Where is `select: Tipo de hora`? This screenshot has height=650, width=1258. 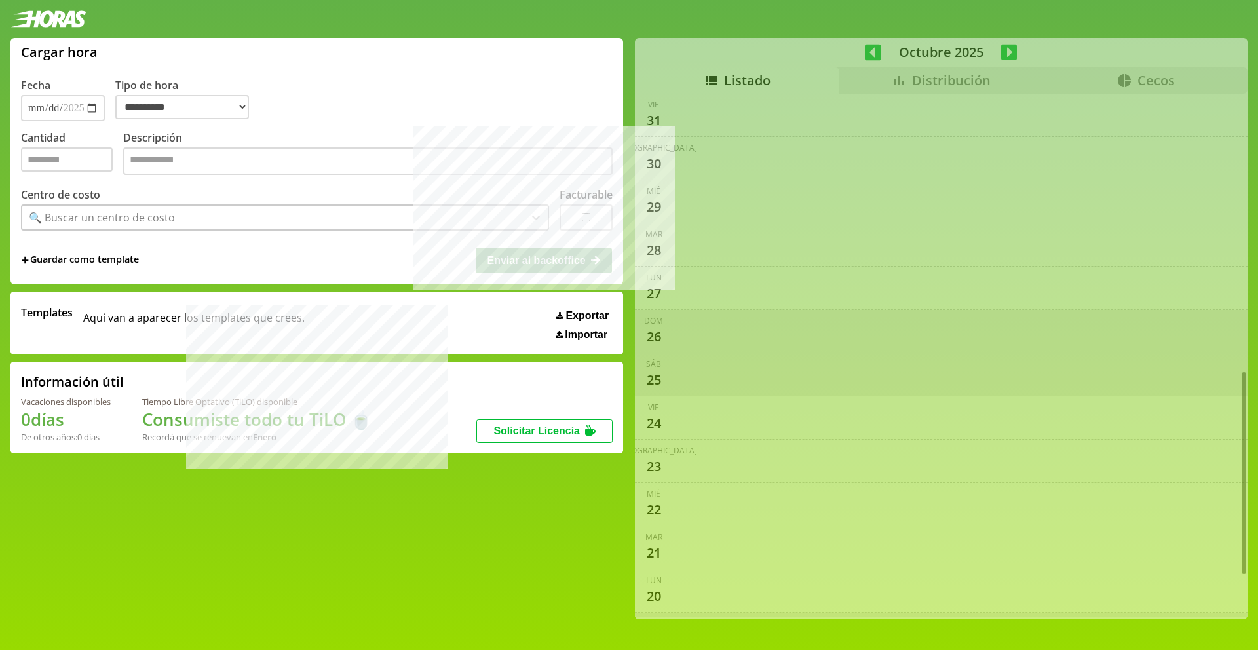
select: Tipo de hora is located at coordinates (182, 107).